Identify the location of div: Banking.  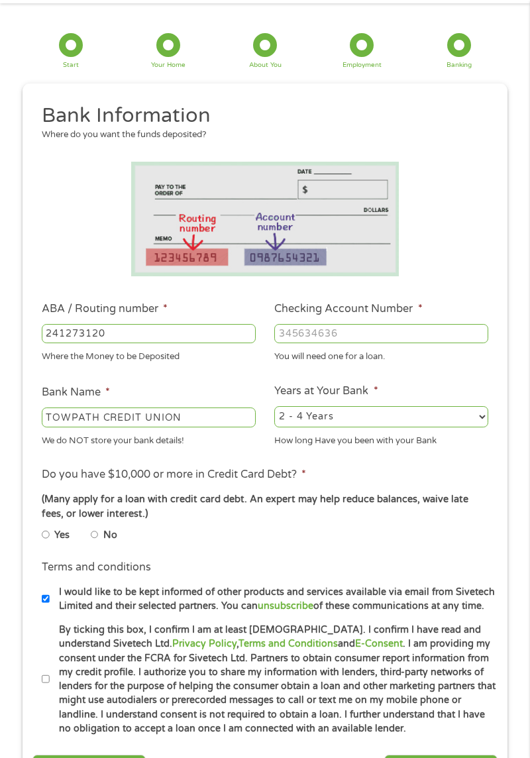
(459, 66).